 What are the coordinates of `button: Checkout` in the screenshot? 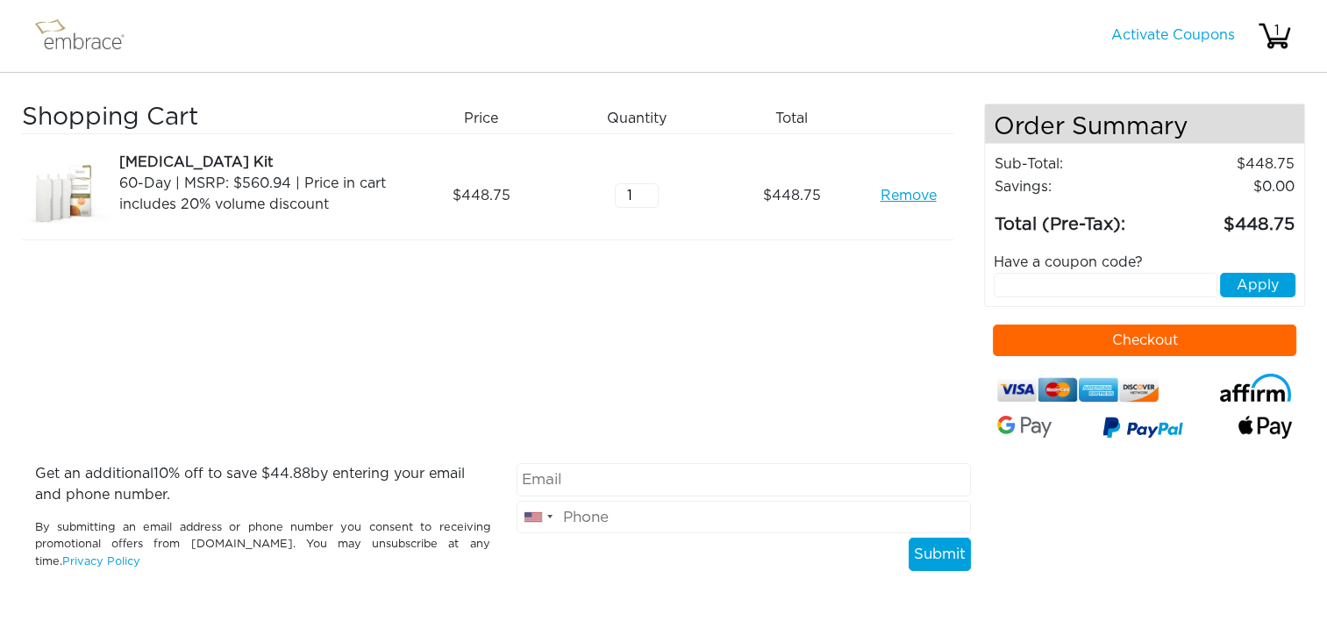 It's located at (1144, 340).